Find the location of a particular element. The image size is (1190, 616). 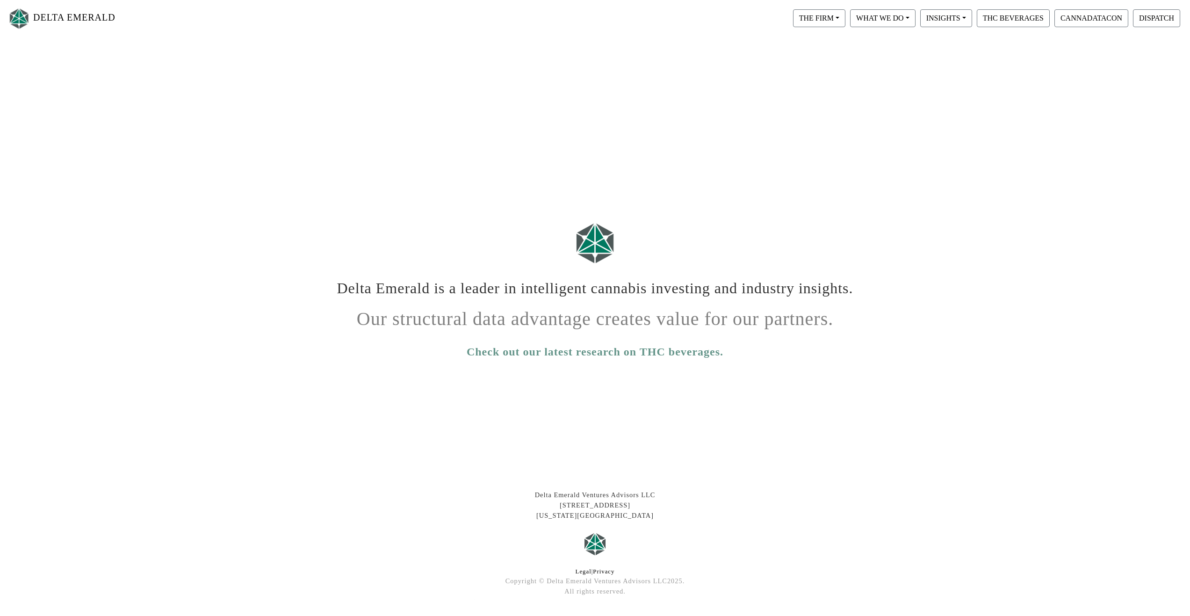

a: DELTA EMERALD is located at coordinates (61, 18).